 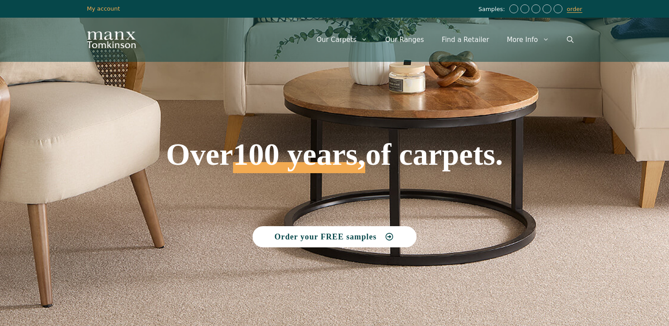 What do you see at coordinates (465, 40) in the screenshot?
I see `a: Find a Retailer` at bounding box center [465, 40].